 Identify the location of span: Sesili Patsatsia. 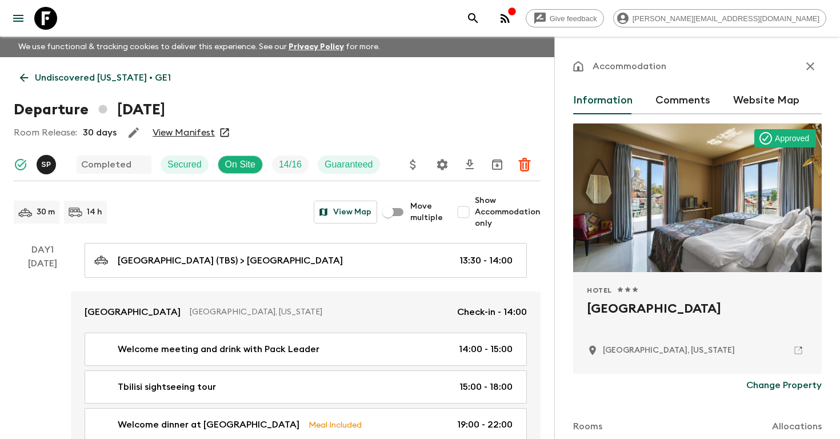
(47, 163).